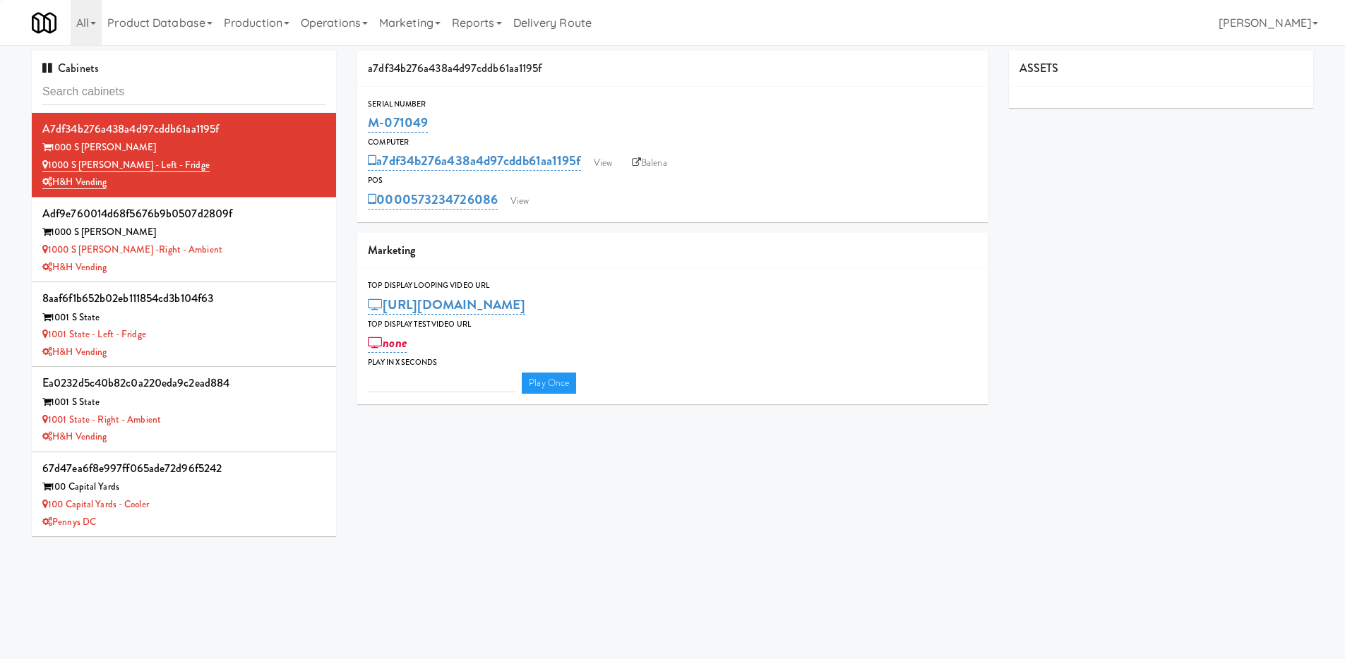  I want to click on a: none, so click(387, 343).